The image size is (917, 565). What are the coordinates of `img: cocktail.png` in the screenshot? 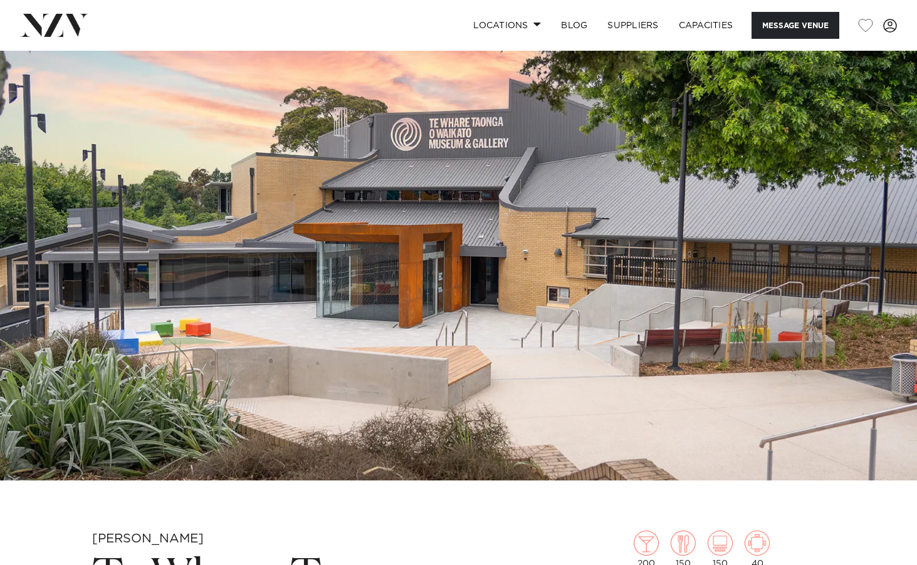 It's located at (646, 543).